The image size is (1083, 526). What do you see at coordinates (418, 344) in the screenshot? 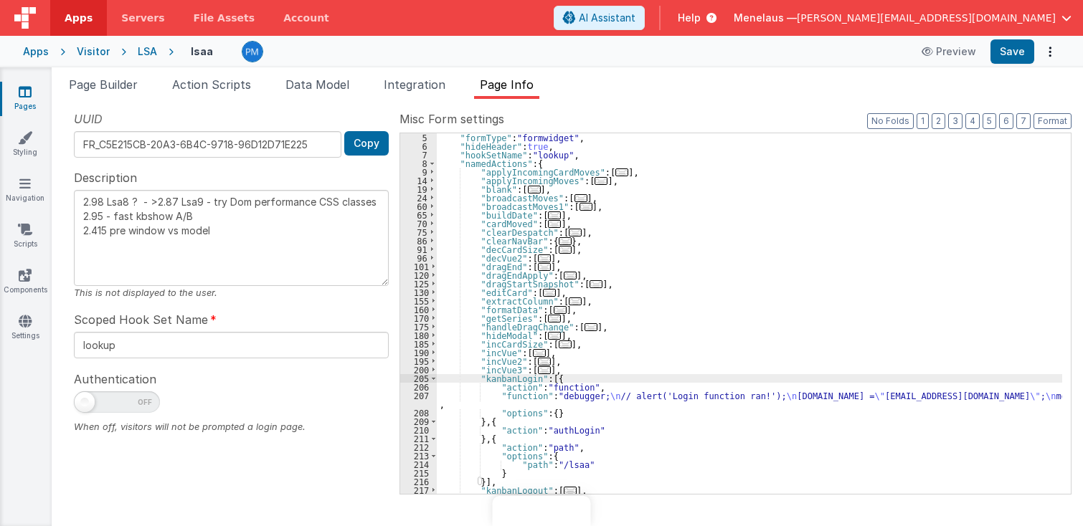
I see `div: 185` at bounding box center [418, 344].